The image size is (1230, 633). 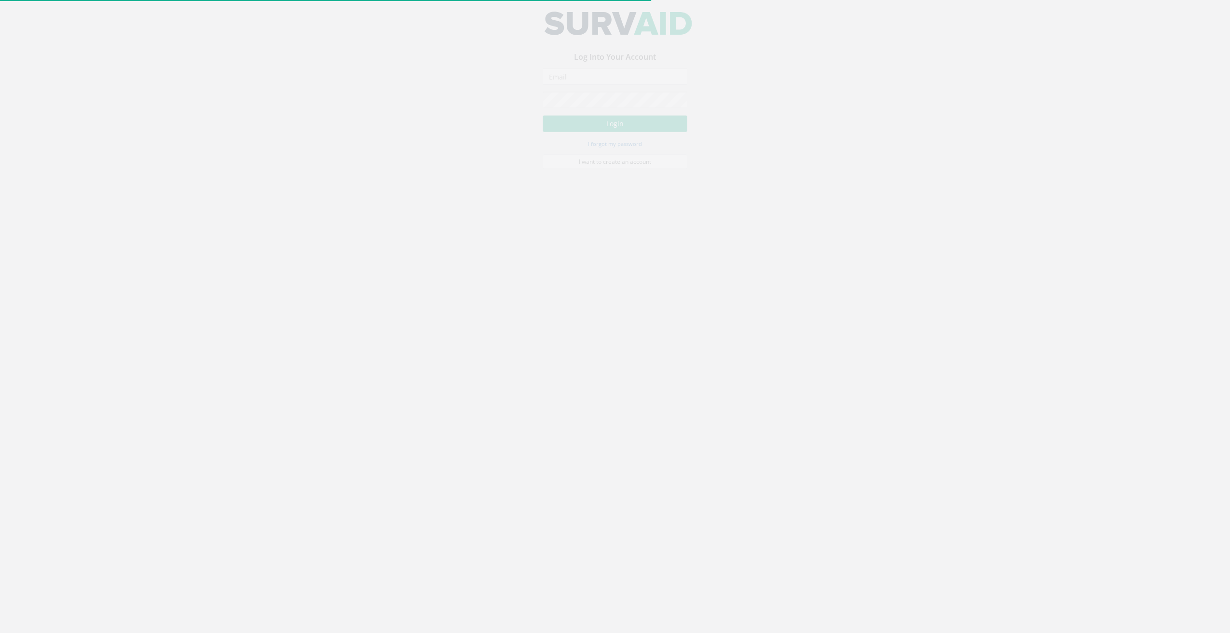 What do you see at coordinates (615, 65) in the screenshot?
I see `h3: Log Into Your Account` at bounding box center [615, 65].